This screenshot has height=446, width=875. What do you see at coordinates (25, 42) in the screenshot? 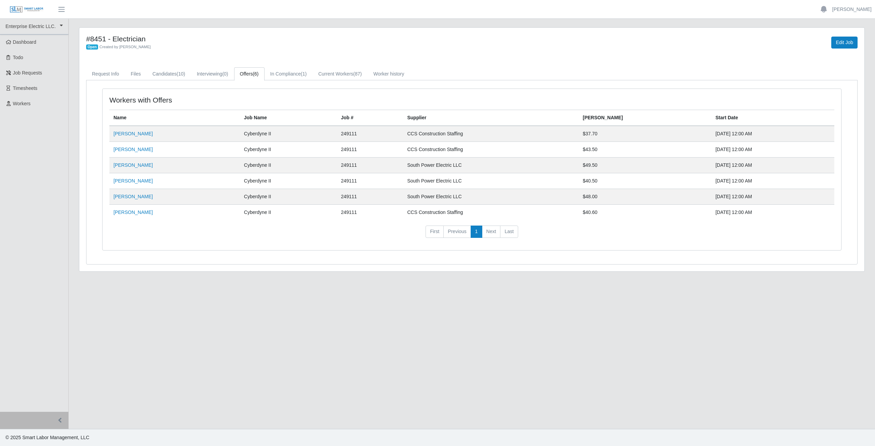
I see `span: Dashboard` at bounding box center [25, 42].